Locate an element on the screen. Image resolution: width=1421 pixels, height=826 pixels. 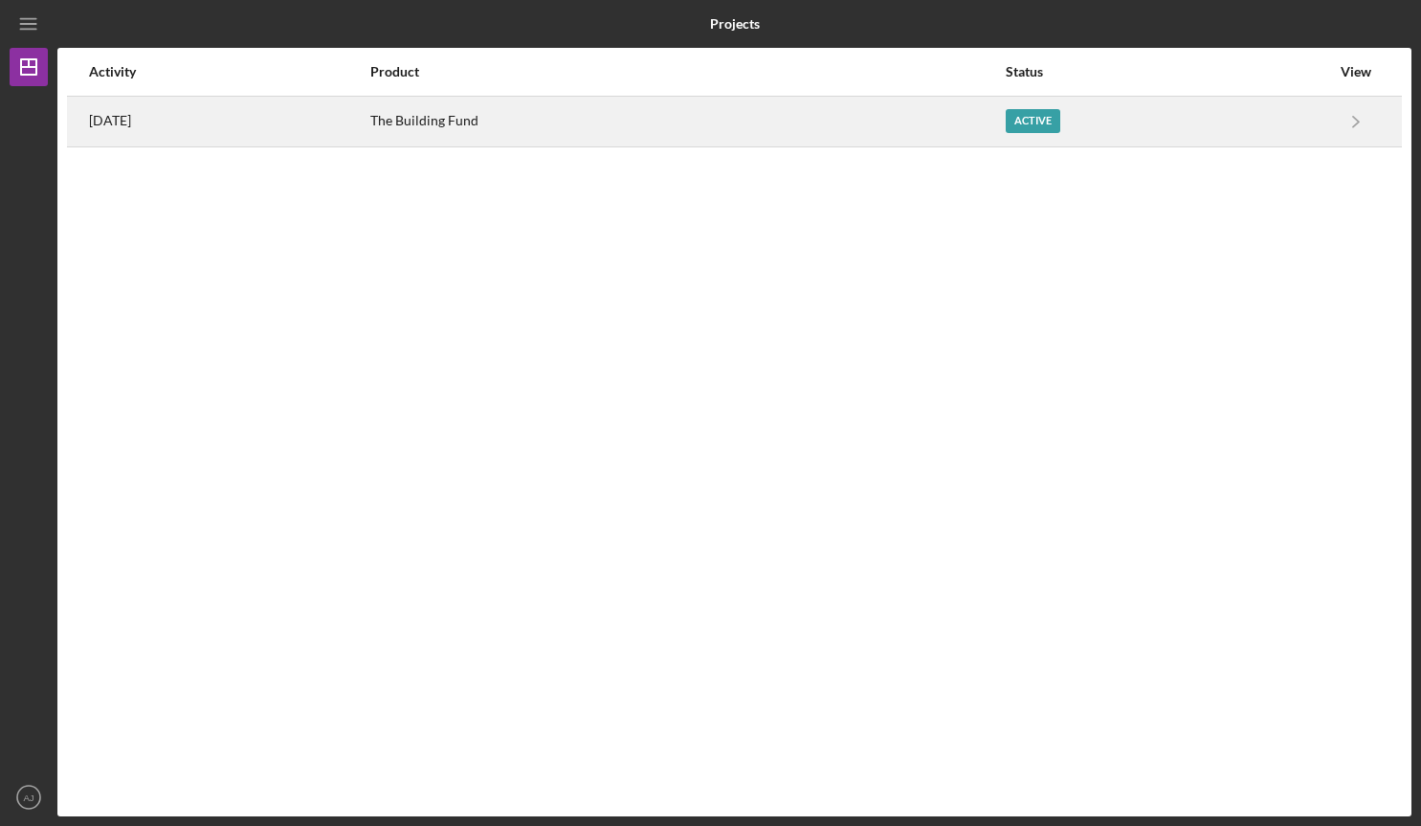
div: Active is located at coordinates (1033, 121).